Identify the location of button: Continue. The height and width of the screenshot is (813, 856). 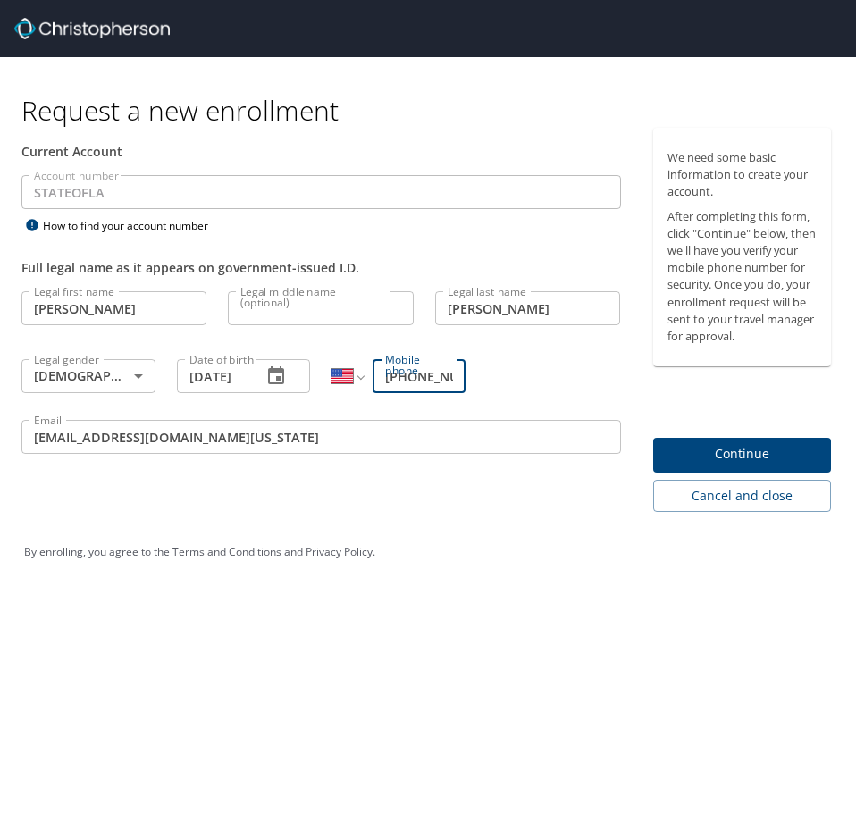
(742, 455).